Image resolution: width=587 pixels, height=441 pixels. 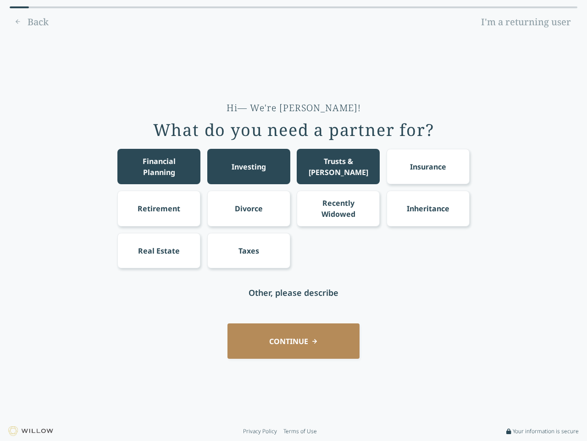 I want to click on div: Financial Planning, so click(x=159, y=167).